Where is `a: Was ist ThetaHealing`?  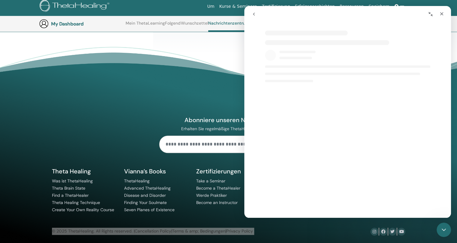 a: Was ist ThetaHealing is located at coordinates (72, 181).